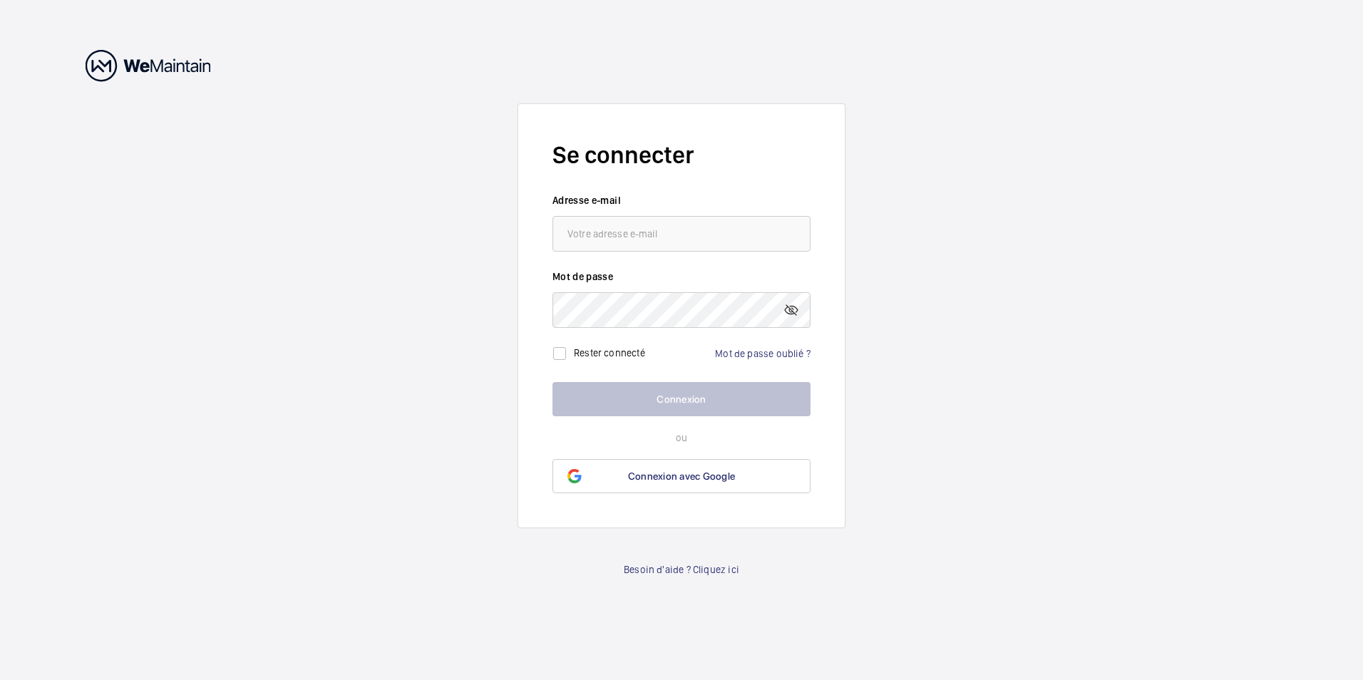 This screenshot has height=680, width=1363. Describe the element at coordinates (681, 155) in the screenshot. I see `h2: Se connecter` at that location.